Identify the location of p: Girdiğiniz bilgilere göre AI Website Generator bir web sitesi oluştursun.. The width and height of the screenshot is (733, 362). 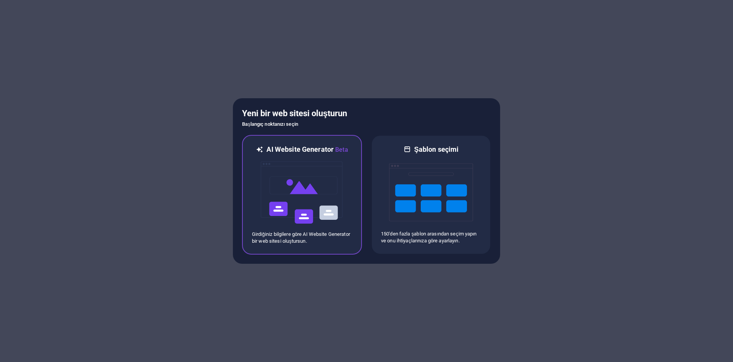
(302, 238).